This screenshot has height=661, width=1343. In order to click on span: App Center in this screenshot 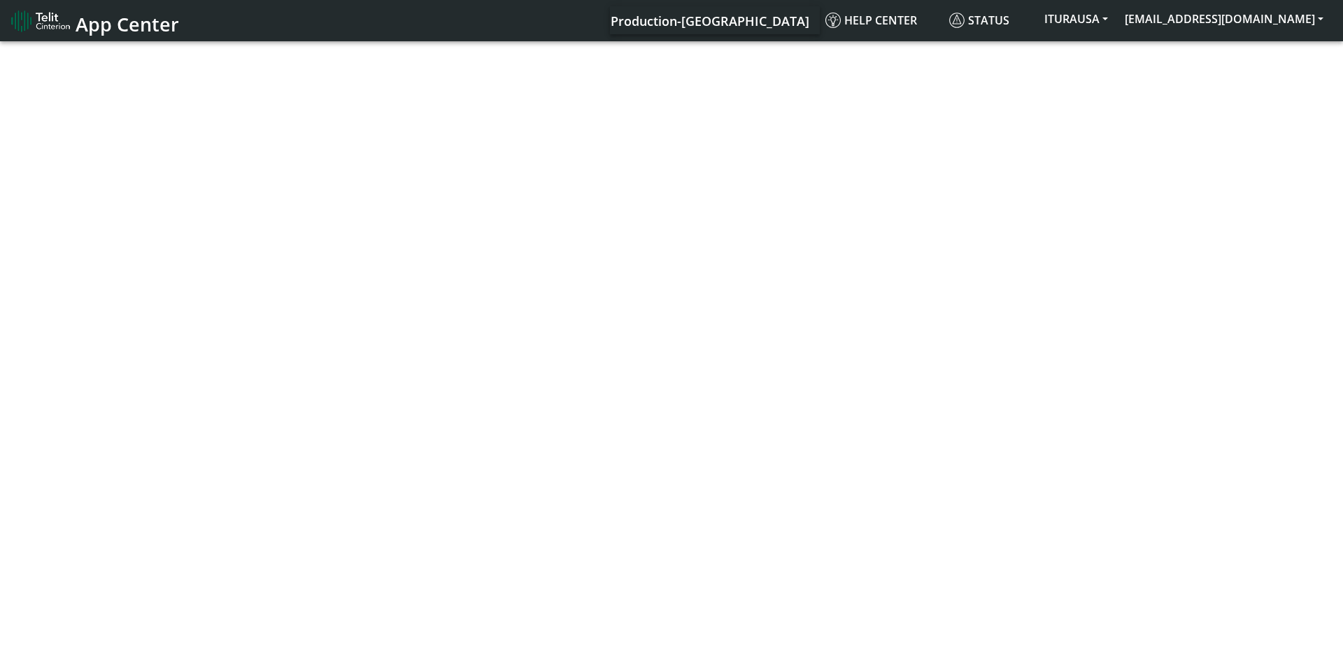, I will do `click(127, 24)`.